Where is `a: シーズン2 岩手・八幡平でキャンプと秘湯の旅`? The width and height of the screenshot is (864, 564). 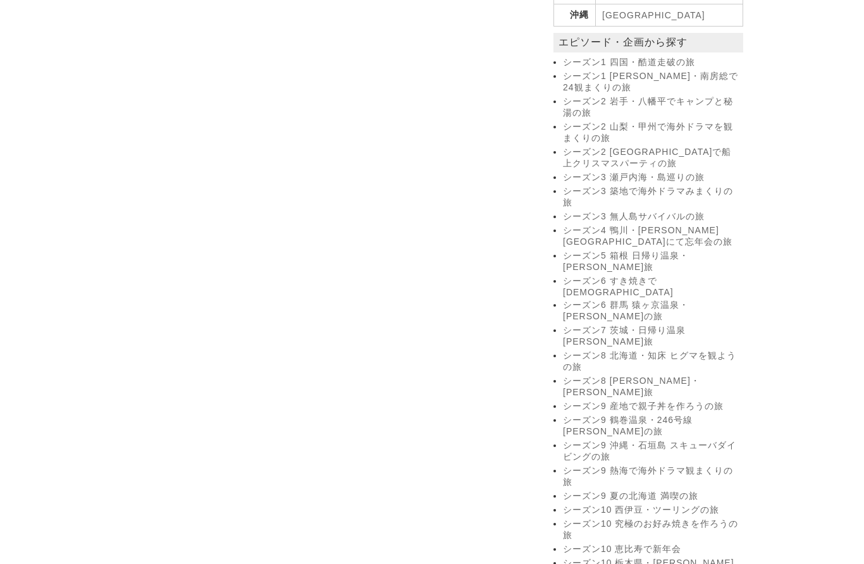 a: シーズン2 岩手・八幡平でキャンプと秘湯の旅 is located at coordinates (651, 107).